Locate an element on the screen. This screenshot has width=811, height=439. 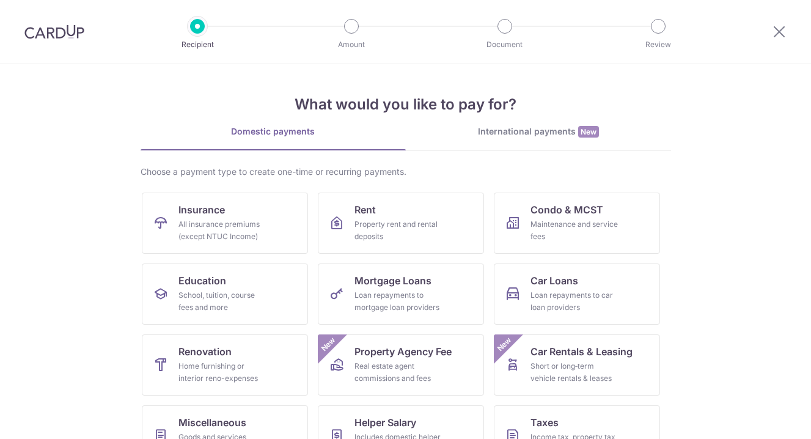
p: Amount is located at coordinates (351, 45).